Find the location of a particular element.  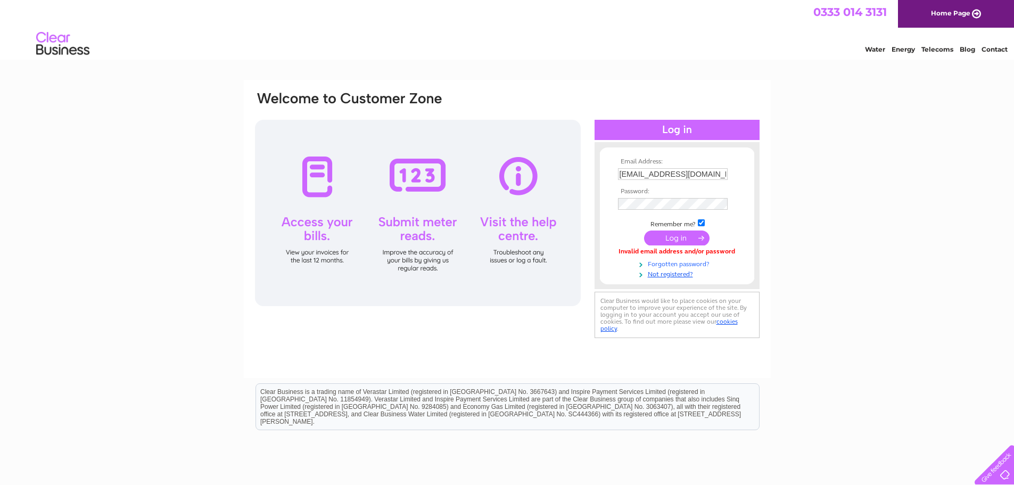

div: Clear Business would like to place cookies on your computer to improve your experience of the sit... is located at coordinates (677, 314).